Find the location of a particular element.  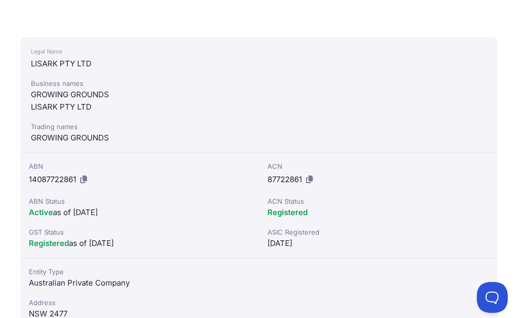

div: Trading names is located at coordinates (259, 126).